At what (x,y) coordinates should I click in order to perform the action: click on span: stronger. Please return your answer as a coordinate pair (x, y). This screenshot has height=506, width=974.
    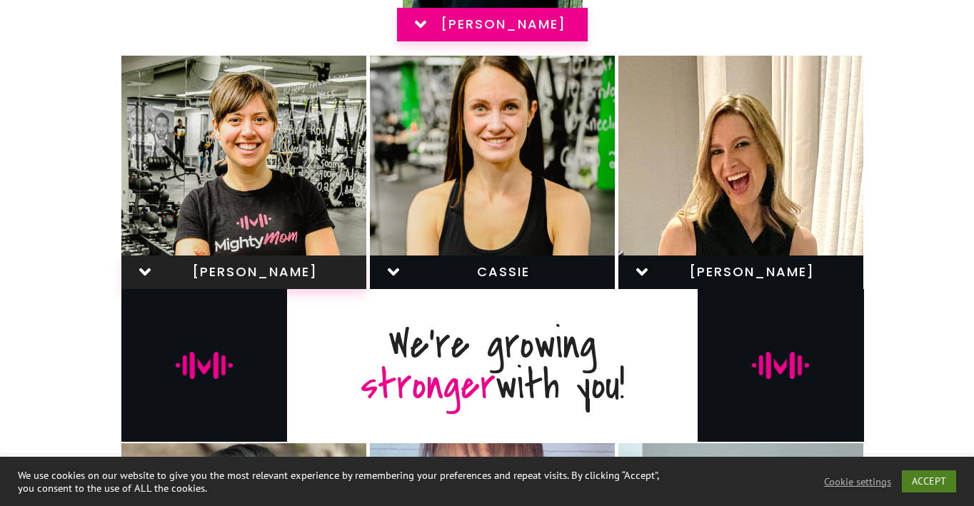
    Looking at the image, I should click on (428, 386).